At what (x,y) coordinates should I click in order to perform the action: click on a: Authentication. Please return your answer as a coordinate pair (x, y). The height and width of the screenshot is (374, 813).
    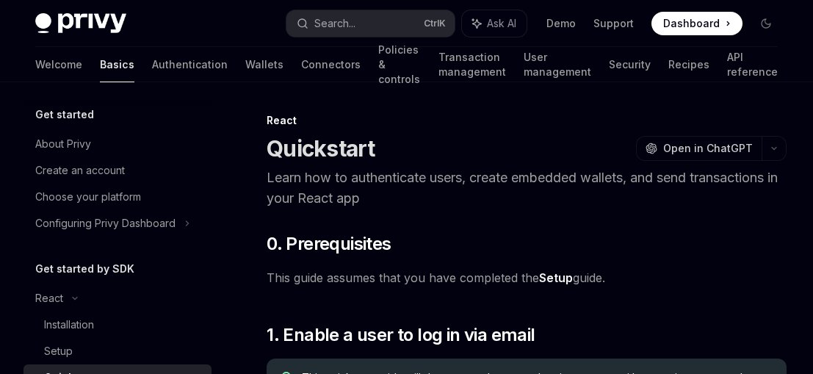
    Looking at the image, I should click on (189, 65).